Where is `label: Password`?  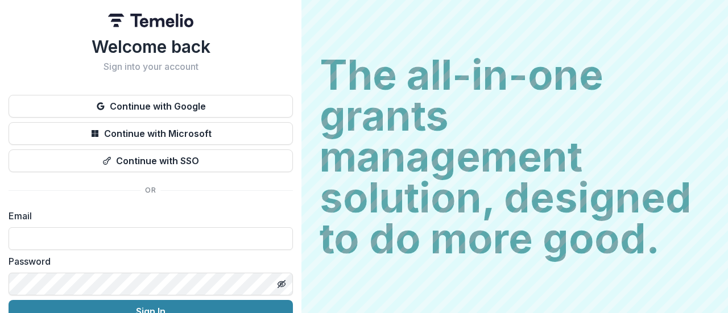 label: Password is located at coordinates (147, 262).